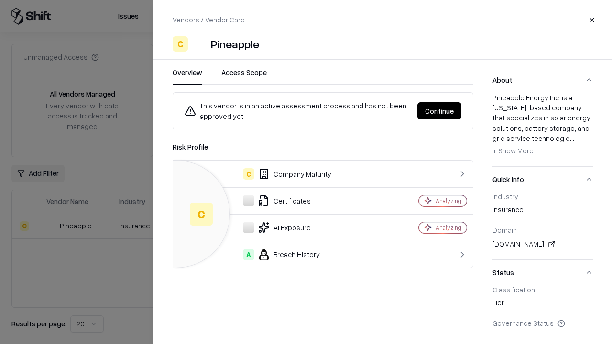 This screenshot has width=612, height=344. What do you see at coordinates (283, 228) in the screenshot?
I see `div: AI Exposure` at bounding box center [283, 228].